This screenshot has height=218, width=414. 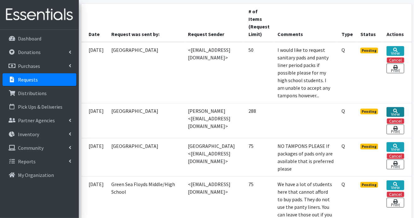 What do you see at coordinates (39, 93) in the screenshot?
I see `a: Distributions` at bounding box center [39, 93].